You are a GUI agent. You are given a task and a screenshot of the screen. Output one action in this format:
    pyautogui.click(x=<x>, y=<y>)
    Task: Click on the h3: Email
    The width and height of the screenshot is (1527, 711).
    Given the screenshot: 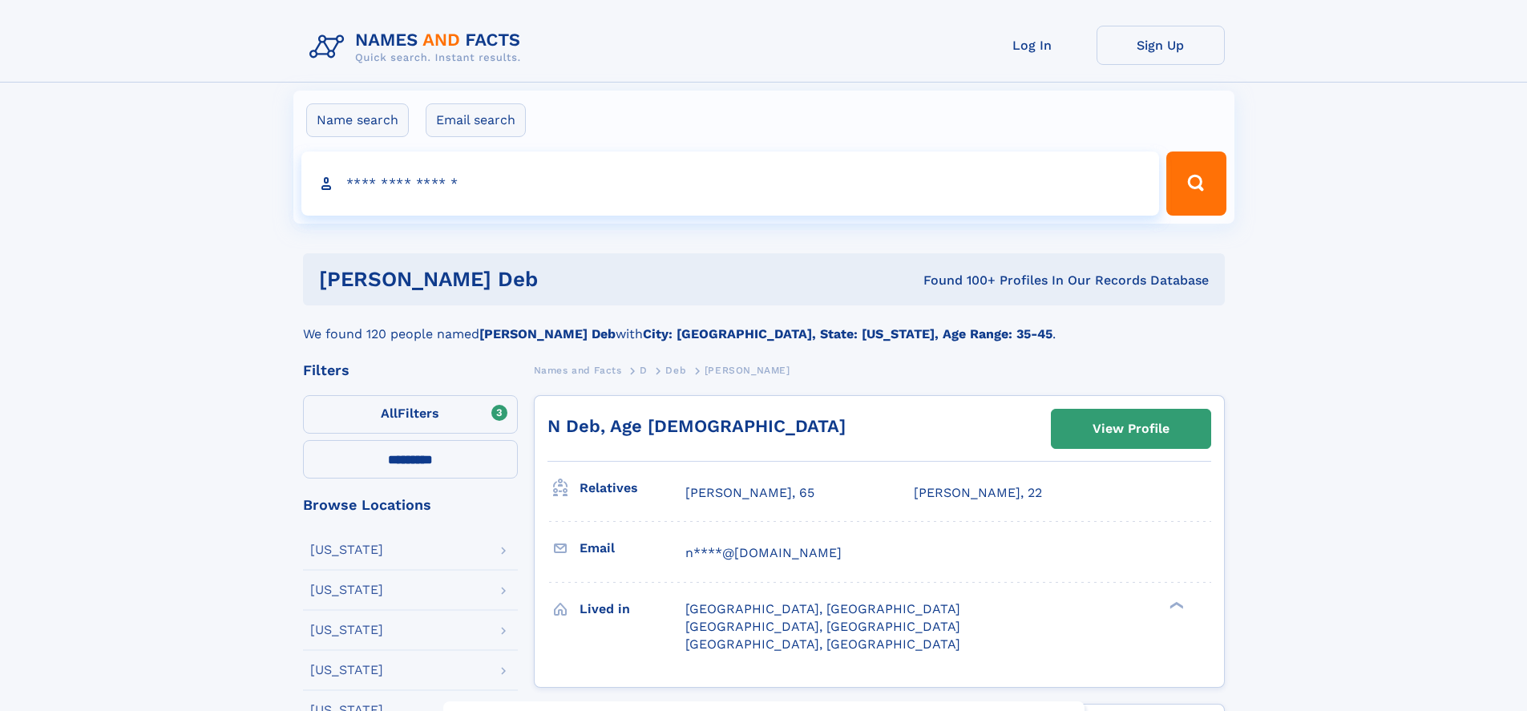 What is the action you would take?
    pyautogui.click(x=633, y=548)
    